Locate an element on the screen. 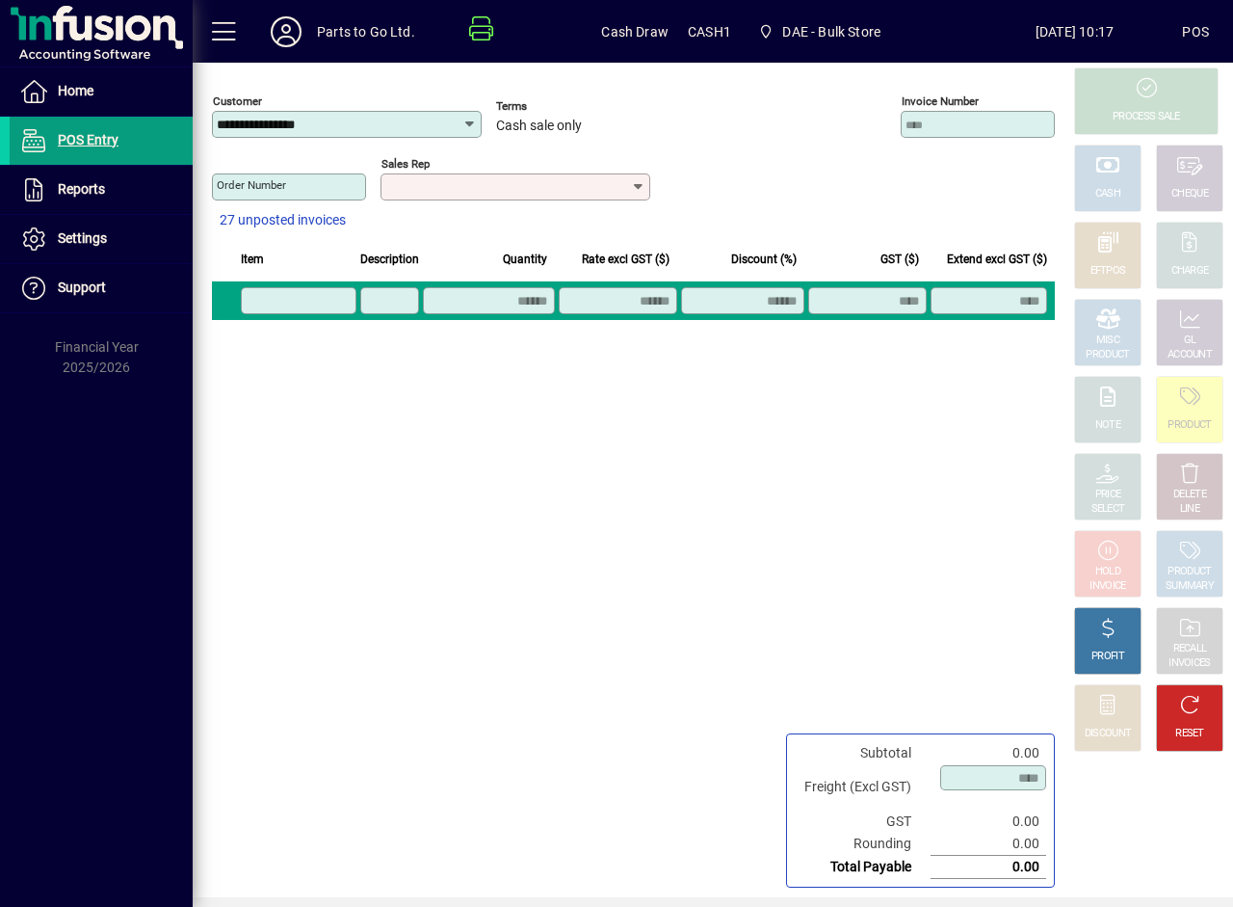 The width and height of the screenshot is (1233, 907). div: RECALL is located at coordinates (1190, 648).